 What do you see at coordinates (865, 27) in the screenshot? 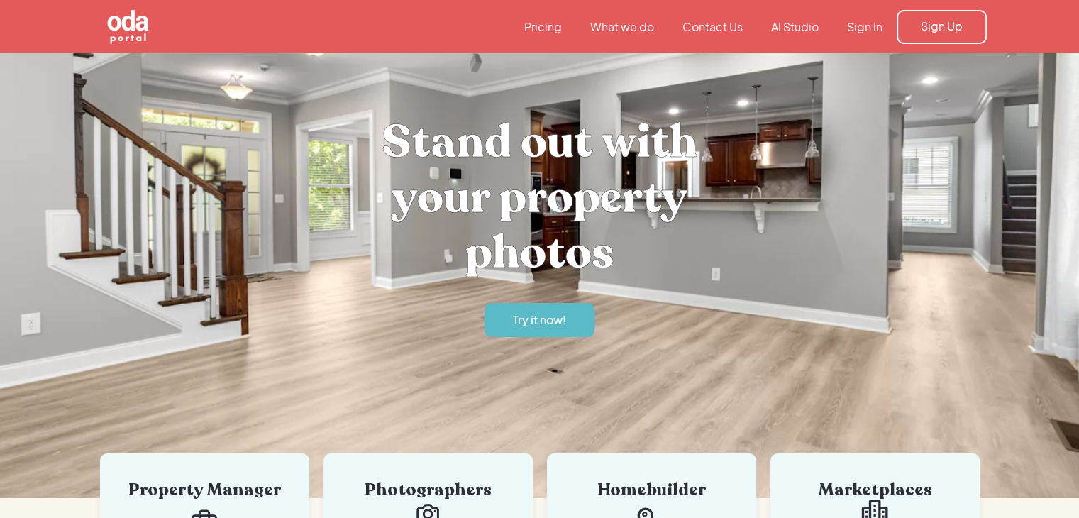
I see `a: Sign In` at bounding box center [865, 27].